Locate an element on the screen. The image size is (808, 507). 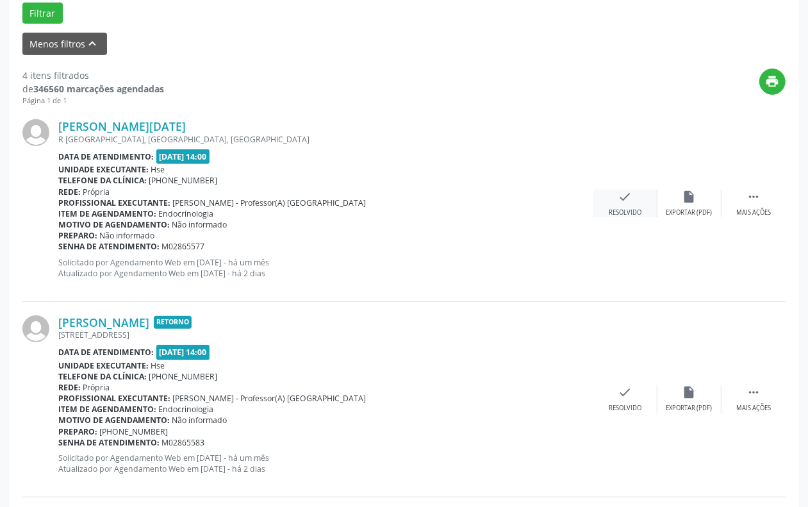
span: M02865583 is located at coordinates (183, 442).